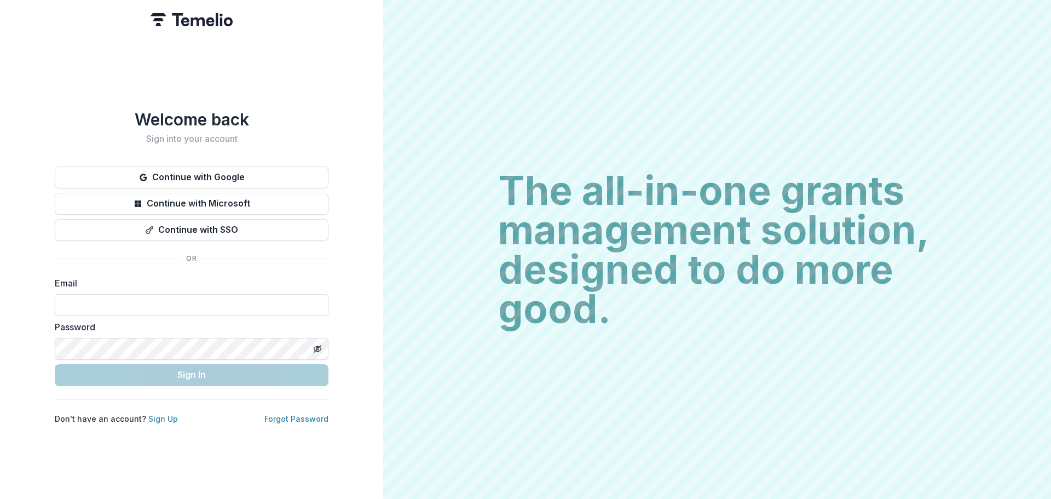 The image size is (1051, 499). What do you see at coordinates (188, 327) in the screenshot?
I see `label: Password` at bounding box center [188, 327].